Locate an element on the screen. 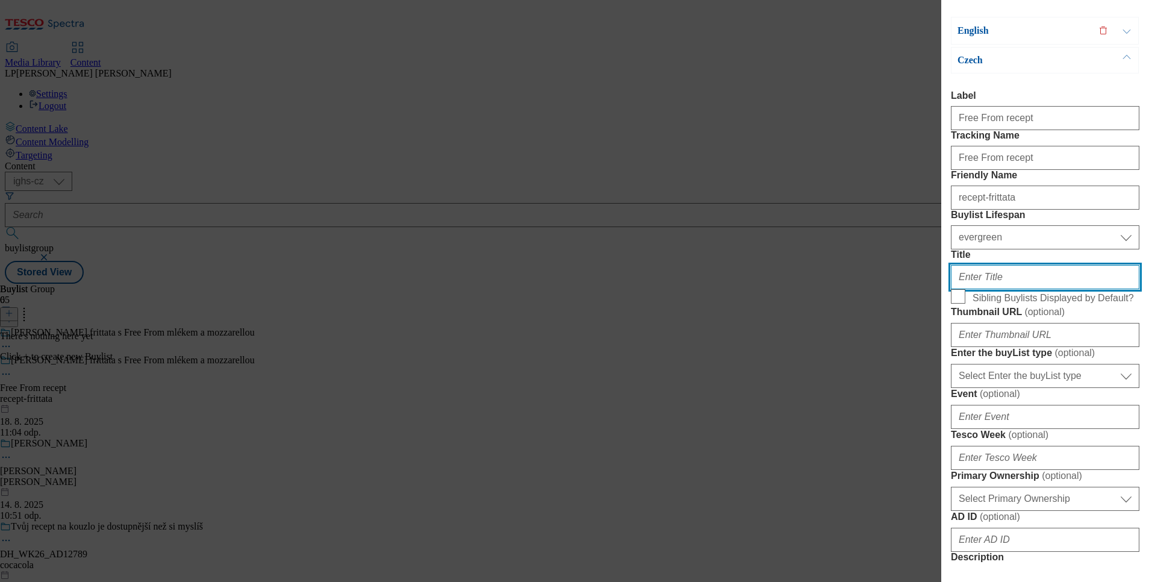 This screenshot has height=582, width=1149. label: Label is located at coordinates (1045, 96).